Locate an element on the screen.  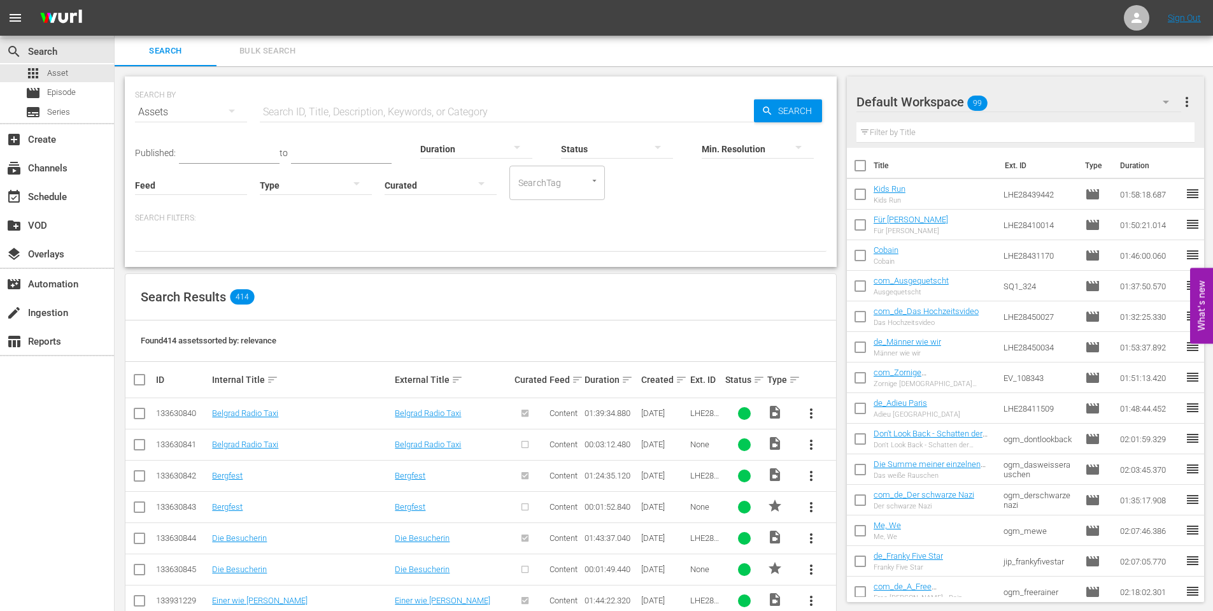
th: Title is located at coordinates (936, 166).